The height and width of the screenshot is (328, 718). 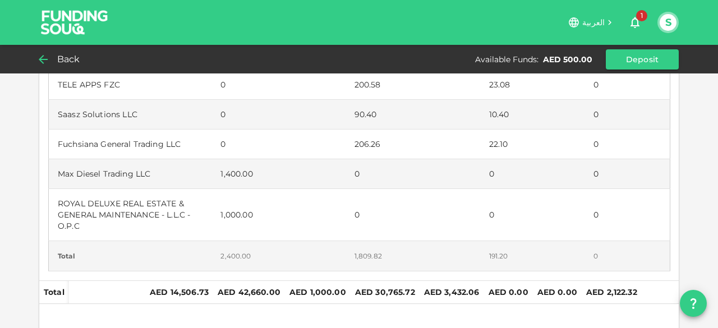 I want to click on div: AED 42,660.00, so click(x=249, y=292).